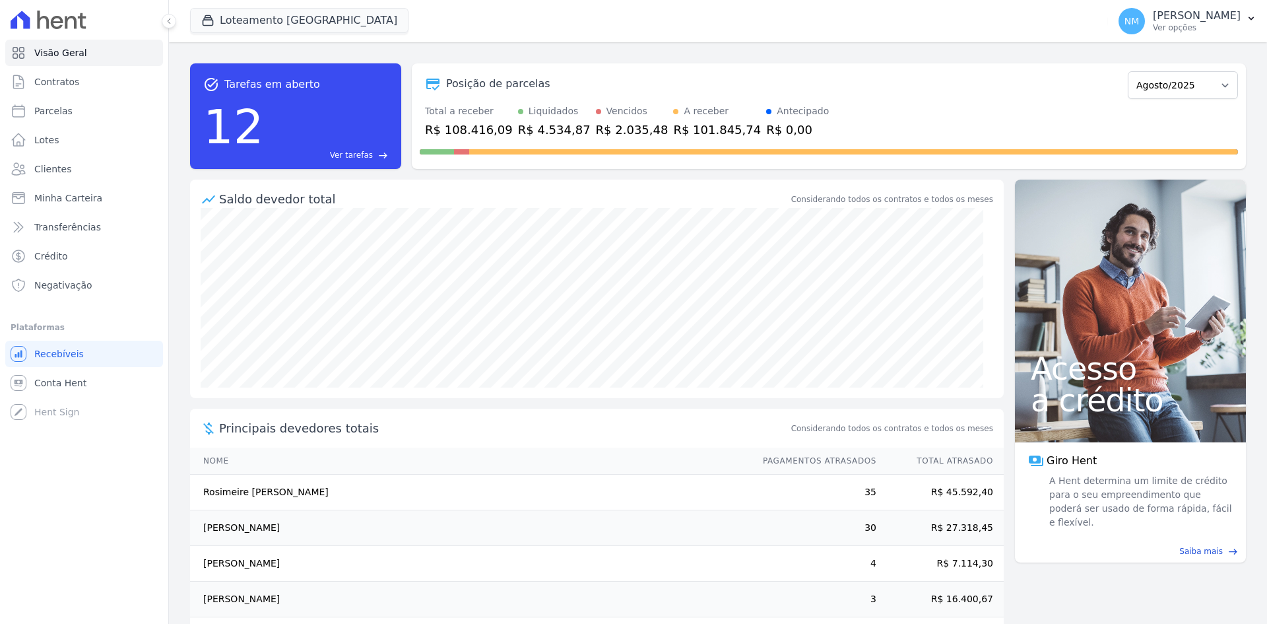 Image resolution: width=1267 pixels, height=624 pixels. What do you see at coordinates (68, 198) in the screenshot?
I see `span: Minha Carteira` at bounding box center [68, 198].